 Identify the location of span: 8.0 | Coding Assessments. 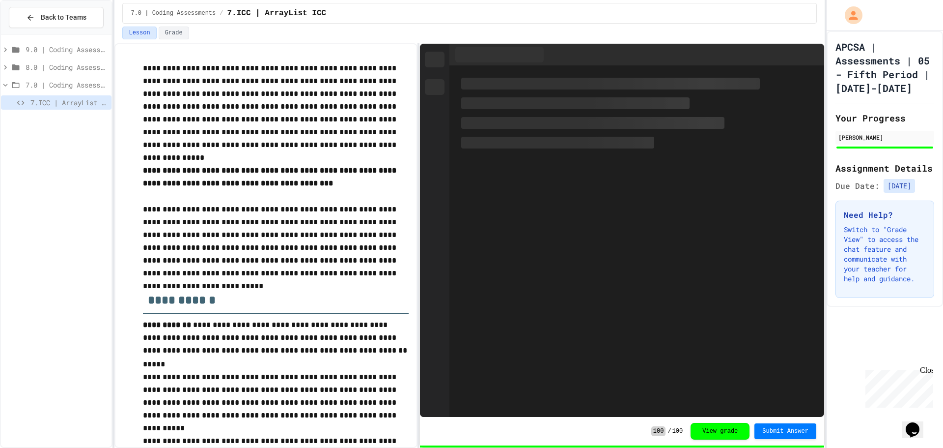
(66, 67).